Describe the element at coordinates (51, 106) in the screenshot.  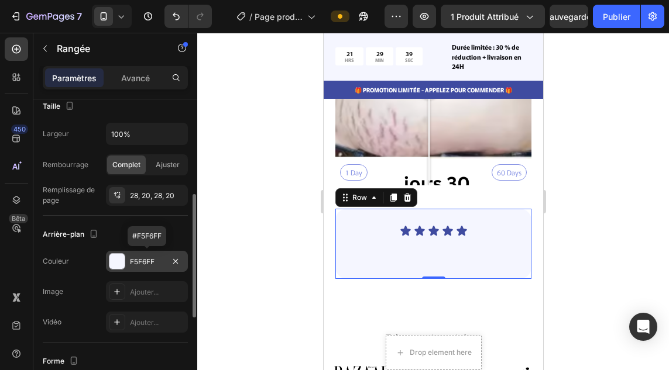
I see `font: Taille` at that location.